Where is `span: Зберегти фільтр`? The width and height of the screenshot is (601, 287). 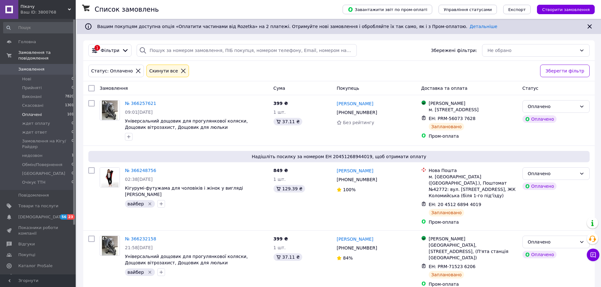 span: Зберегти фільтр is located at coordinates (564, 71).